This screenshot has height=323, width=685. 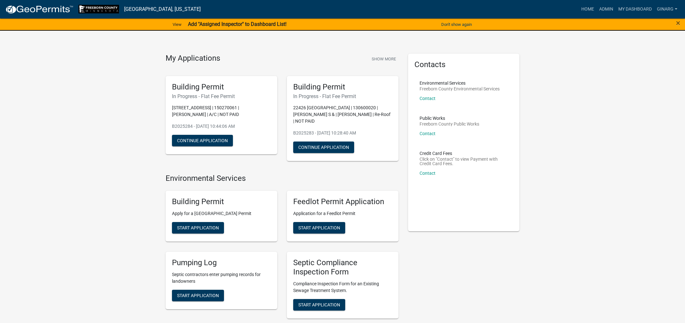 What do you see at coordinates (193, 58) in the screenshot?
I see `h4: My Applications` at bounding box center [193, 58].